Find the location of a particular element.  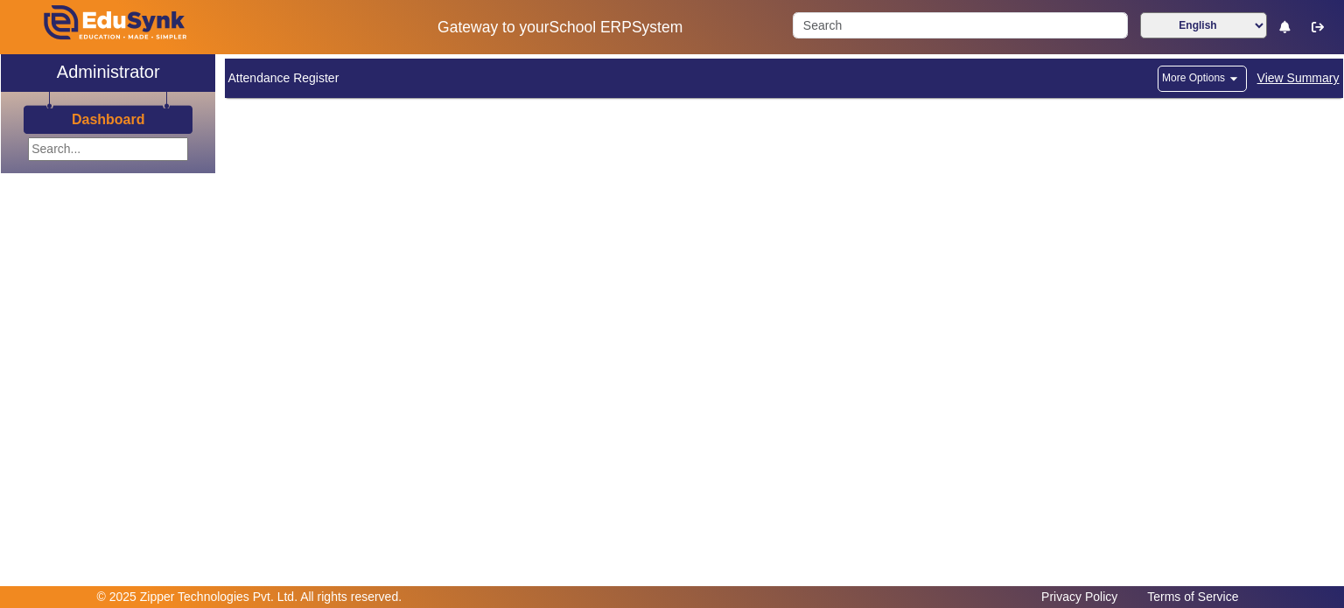

input: Search... is located at coordinates (108, 149).